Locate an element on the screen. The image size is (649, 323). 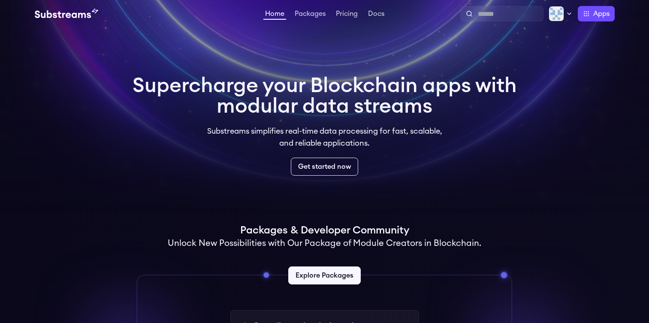
a: Packages is located at coordinates (310, 15).